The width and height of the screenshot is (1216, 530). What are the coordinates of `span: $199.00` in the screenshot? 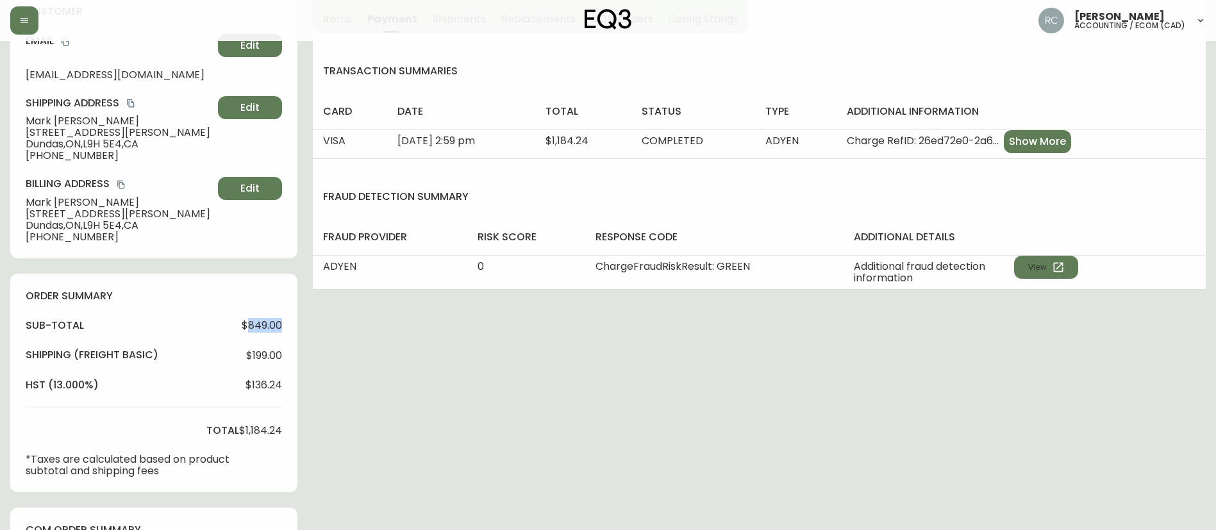 It's located at (264, 356).